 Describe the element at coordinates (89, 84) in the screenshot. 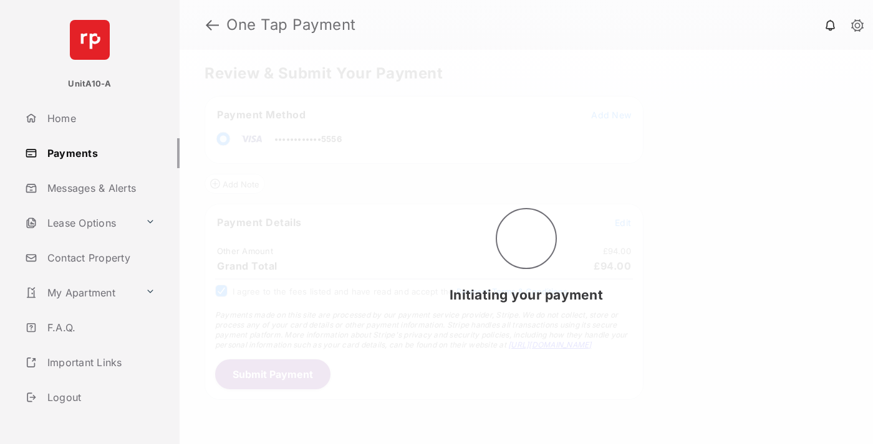

I see `p: UnitA10-A` at that location.